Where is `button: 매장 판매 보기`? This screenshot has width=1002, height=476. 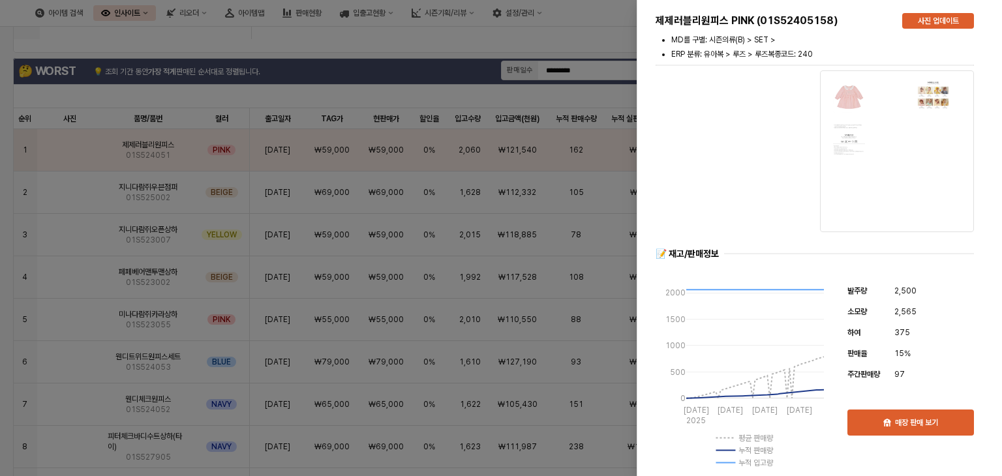
button: 매장 판매 보기 is located at coordinates (911, 423).